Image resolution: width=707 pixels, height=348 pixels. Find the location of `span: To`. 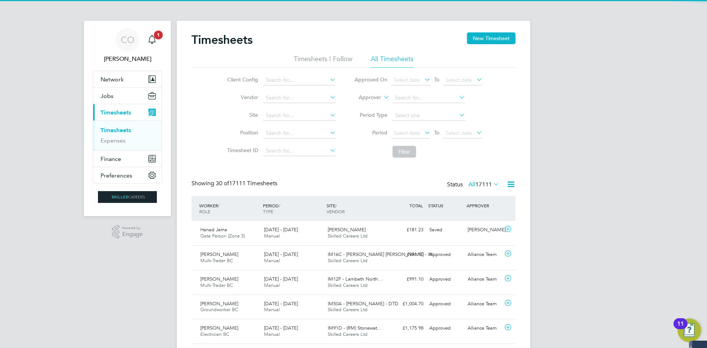

span: To is located at coordinates (437, 133).